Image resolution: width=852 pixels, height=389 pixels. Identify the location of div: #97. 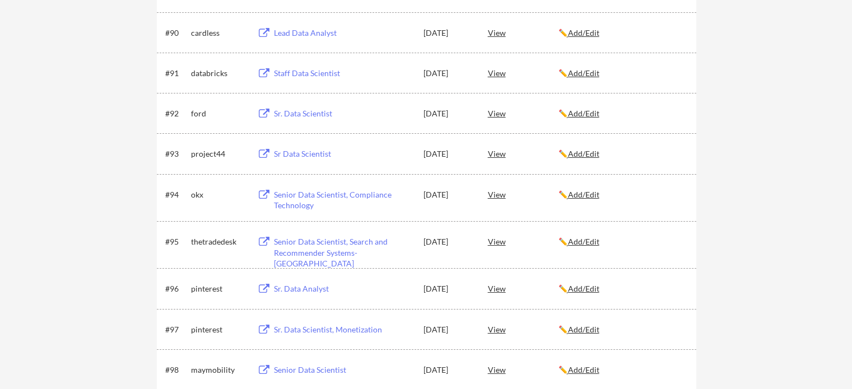
(176, 330).